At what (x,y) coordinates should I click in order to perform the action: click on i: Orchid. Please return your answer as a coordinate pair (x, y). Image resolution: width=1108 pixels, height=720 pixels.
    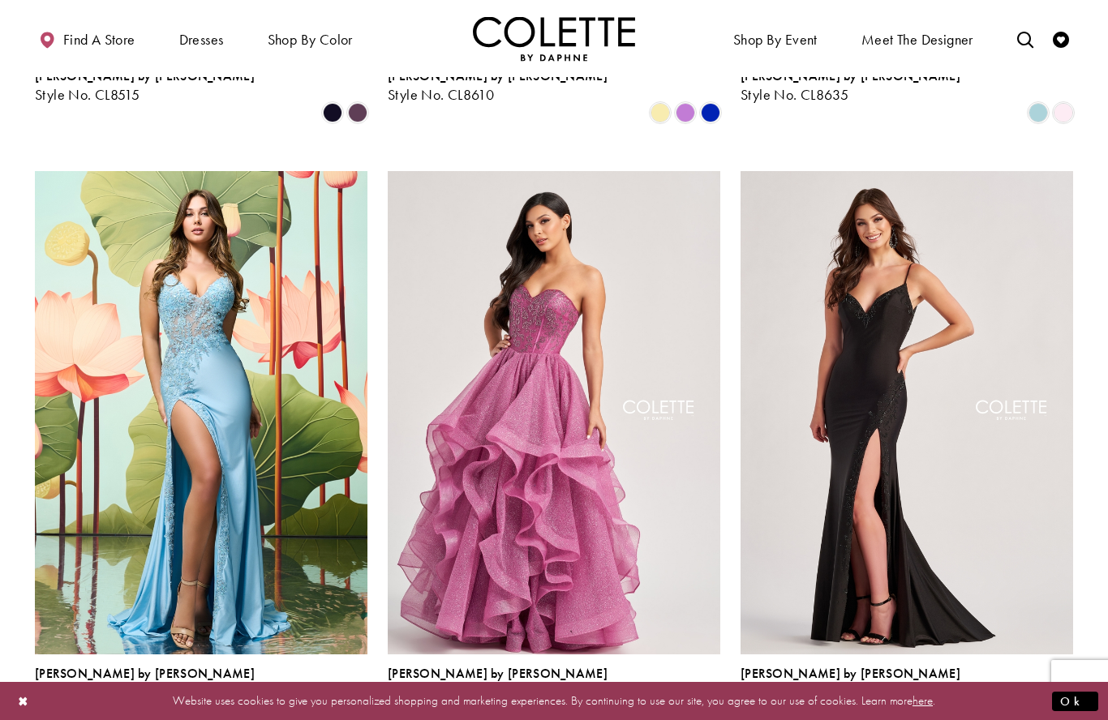
    Looking at the image, I should click on (686, 113).